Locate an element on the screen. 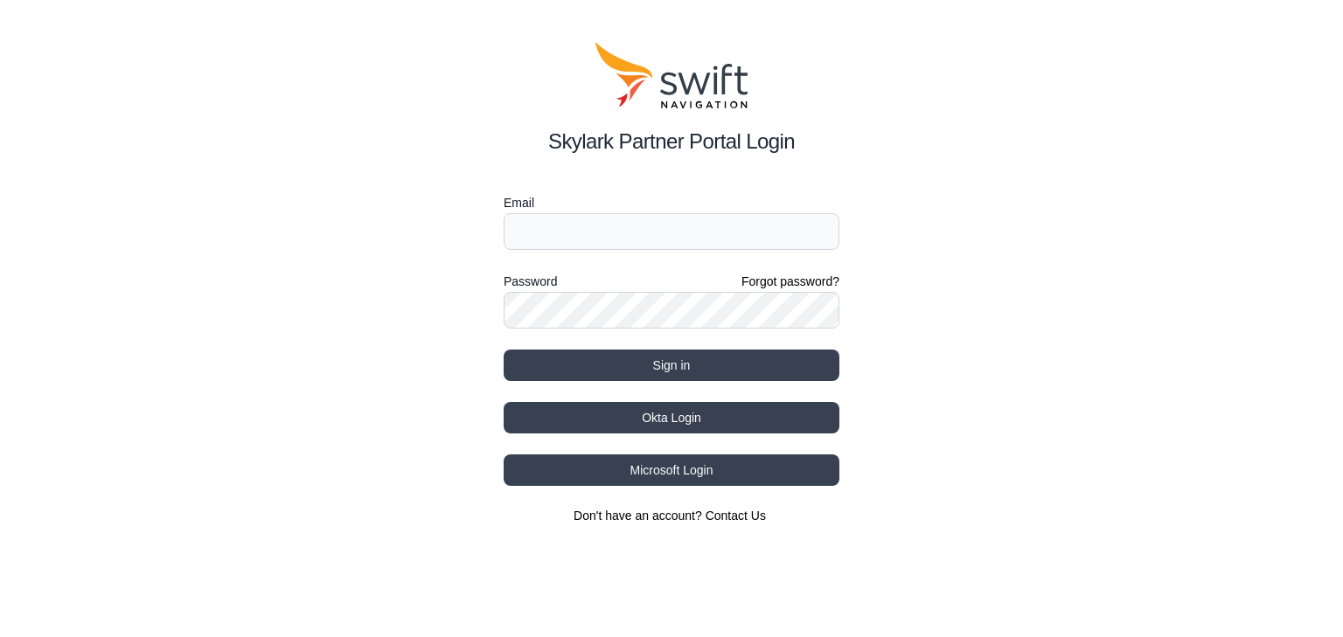  label: Password is located at coordinates (530, 281).